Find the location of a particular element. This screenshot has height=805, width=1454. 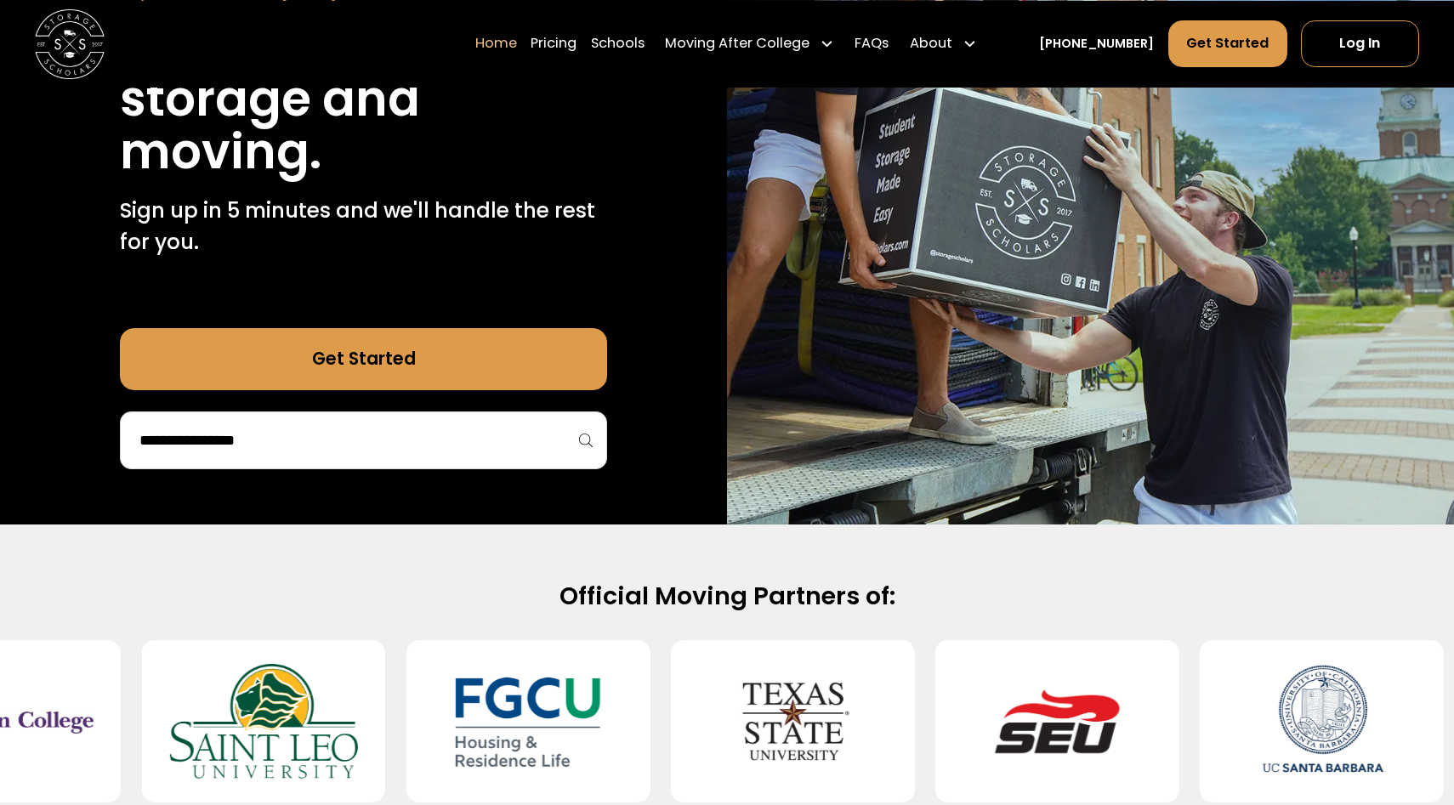

h2: Official Moving Partners of: is located at coordinates (727, 596).